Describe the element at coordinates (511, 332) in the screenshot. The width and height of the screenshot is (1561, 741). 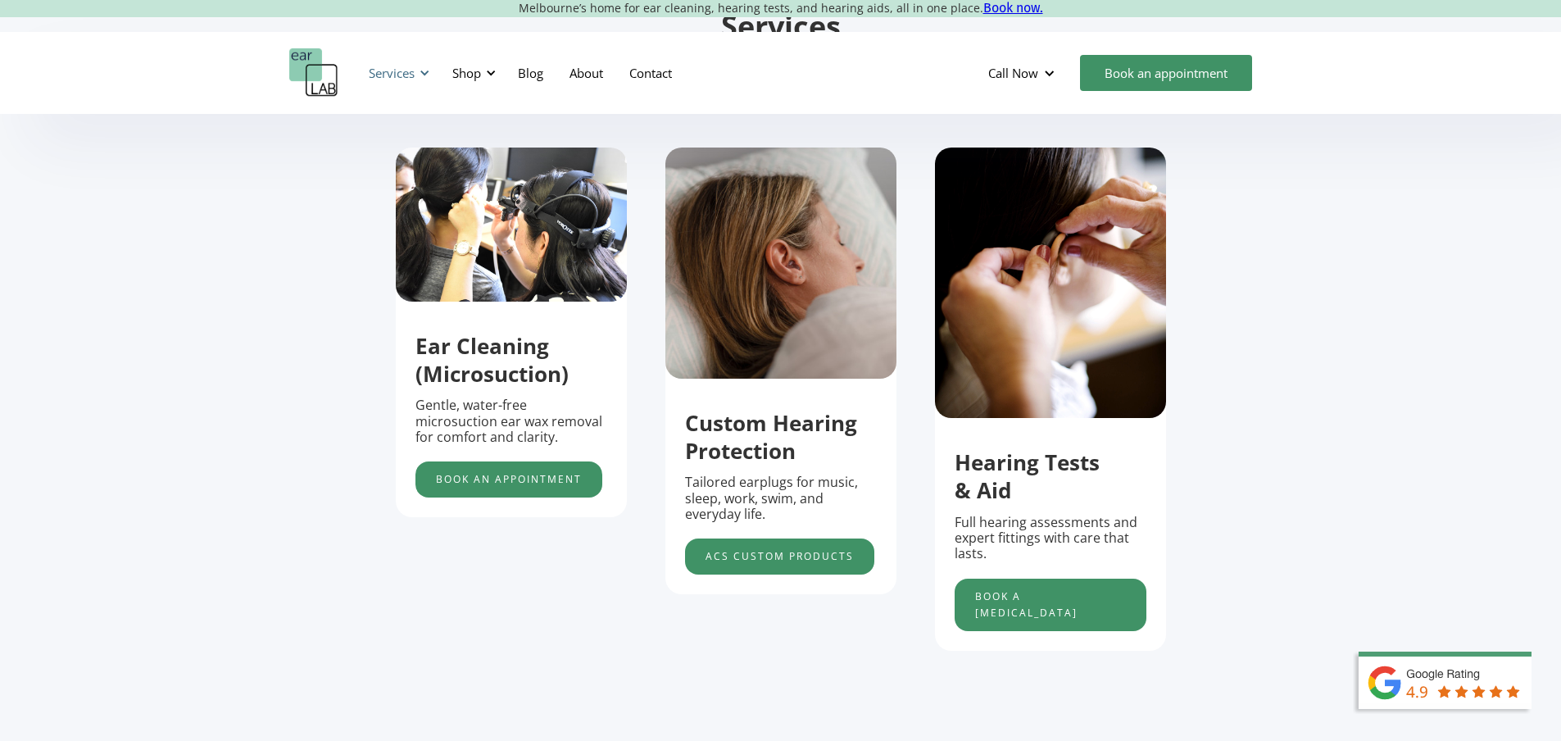
I see `div: 1 of 5` at that location.